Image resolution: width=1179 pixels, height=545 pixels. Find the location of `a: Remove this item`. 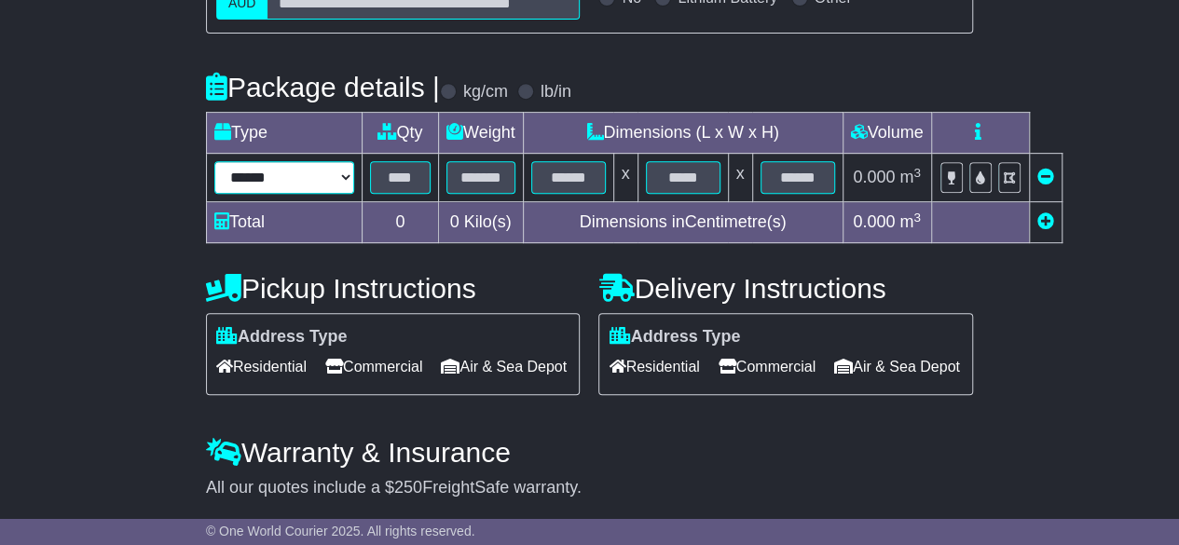

a: Remove this item is located at coordinates (1045, 177).